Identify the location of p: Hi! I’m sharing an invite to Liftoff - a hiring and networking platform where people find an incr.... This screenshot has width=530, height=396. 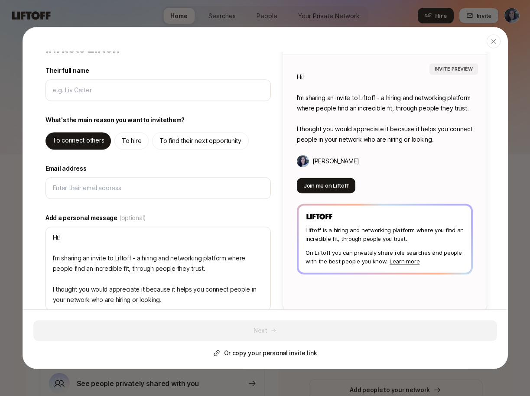
(385, 108).